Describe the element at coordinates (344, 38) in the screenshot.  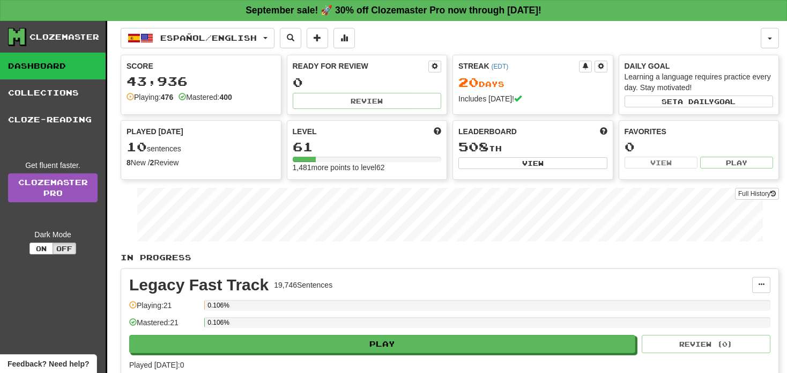
I see `button: More stats` at that location.